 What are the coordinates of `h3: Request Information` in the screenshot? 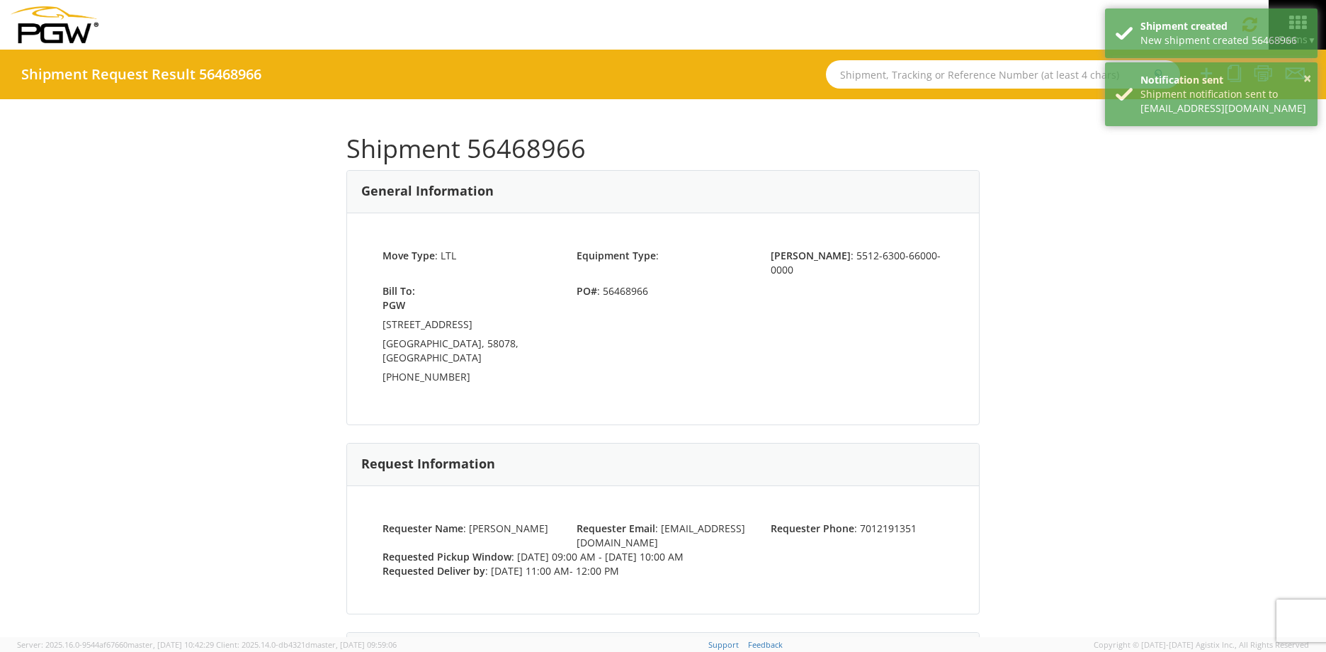 It's located at (428, 464).